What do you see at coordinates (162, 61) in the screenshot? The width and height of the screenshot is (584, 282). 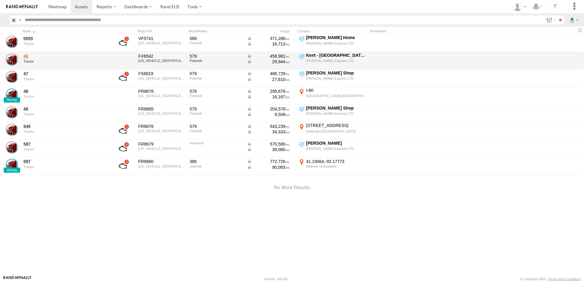 I see `div: 1XPBDP9X5LD665686` at bounding box center [162, 61].